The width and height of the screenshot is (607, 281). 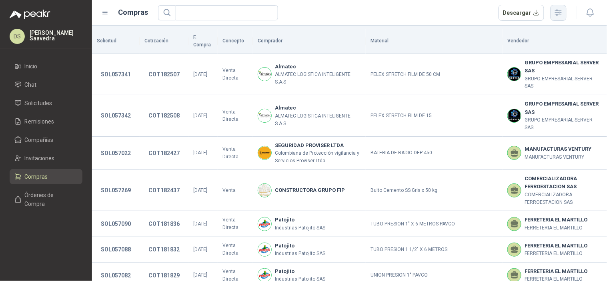 I want to click on b: COMERCIALIZADORA FERROESTACION SAS, so click(x=563, y=183).